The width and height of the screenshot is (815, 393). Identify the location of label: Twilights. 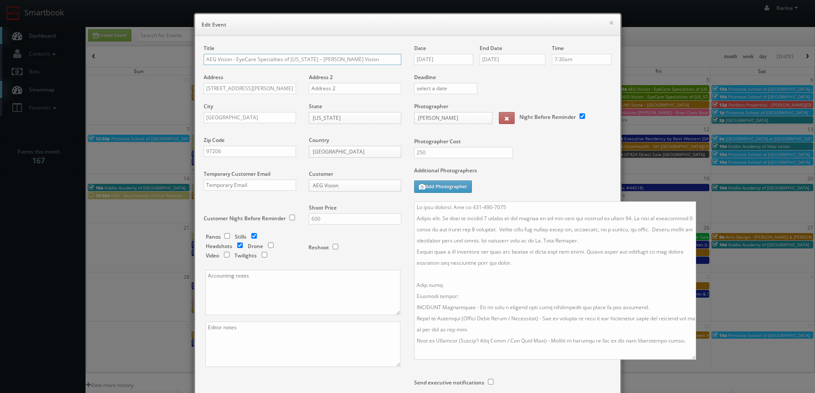
(246, 255).